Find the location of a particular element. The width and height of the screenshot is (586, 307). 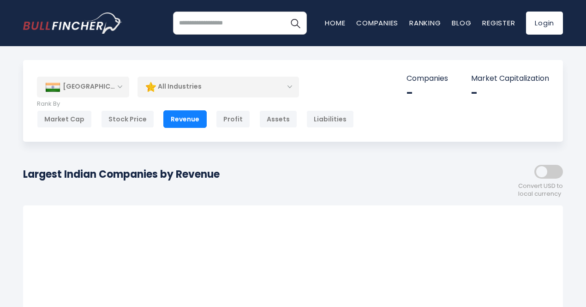

div: Market Cap is located at coordinates (64, 119).